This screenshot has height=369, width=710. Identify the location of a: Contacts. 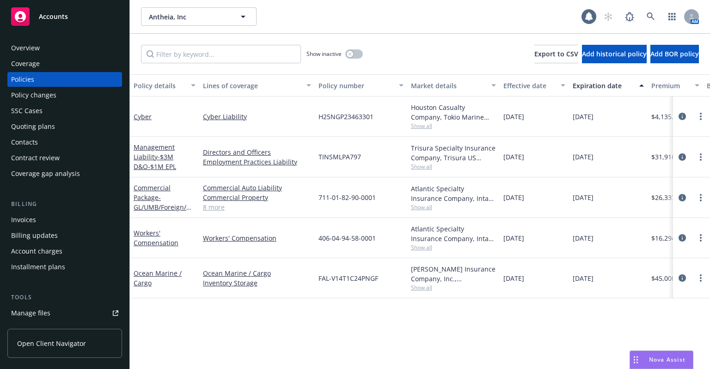
(65, 142).